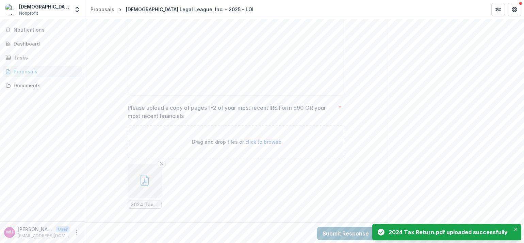 The image size is (524, 243). Describe the element at coordinates (77, 233) in the screenshot. I see `button: More` at that location.